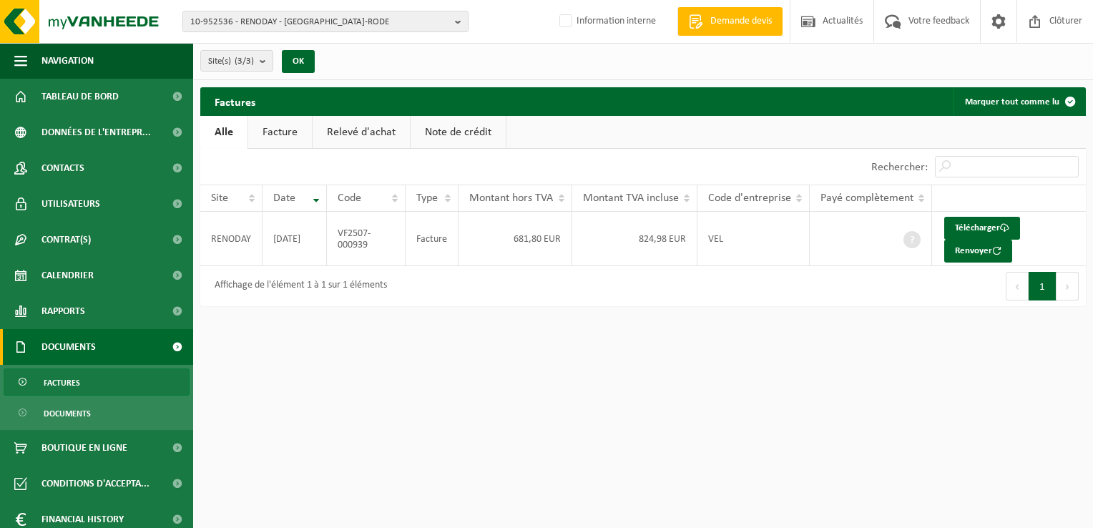 The width and height of the screenshot is (1093, 528). Describe the element at coordinates (1067, 286) in the screenshot. I see `button: Next` at that location.